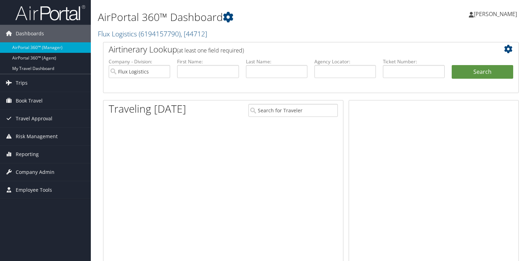  Describe the element at coordinates (22, 83) in the screenshot. I see `span: Trips` at that location.